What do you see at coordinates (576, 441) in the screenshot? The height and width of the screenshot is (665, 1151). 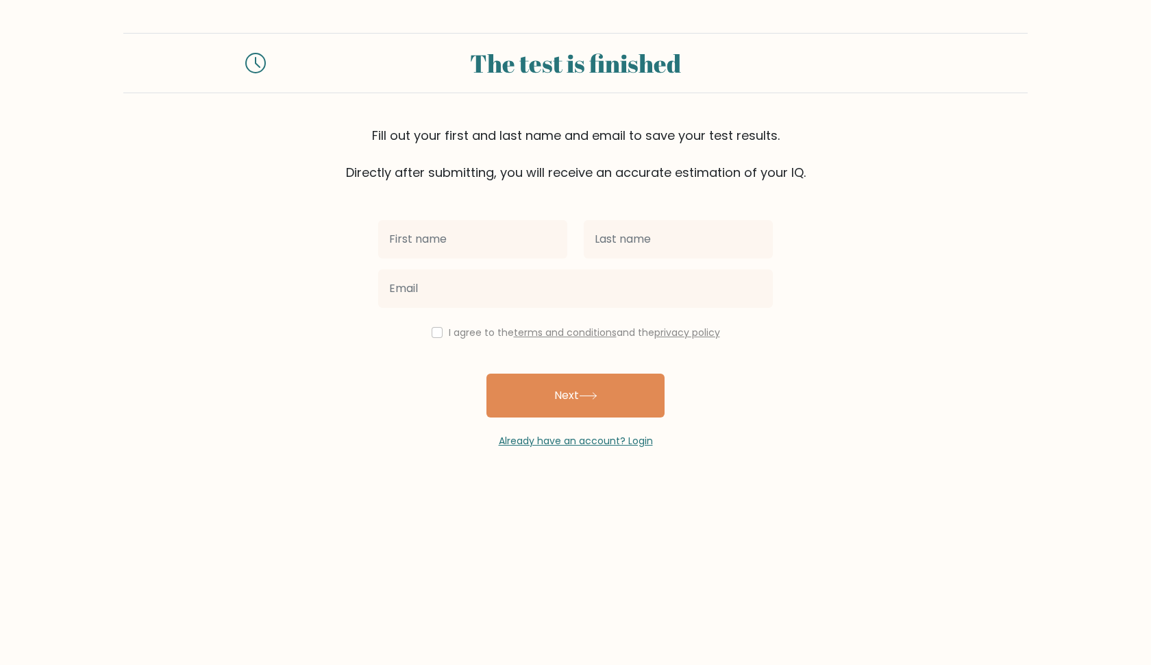 I see `a: Already have an account? Login` at bounding box center [576, 441].